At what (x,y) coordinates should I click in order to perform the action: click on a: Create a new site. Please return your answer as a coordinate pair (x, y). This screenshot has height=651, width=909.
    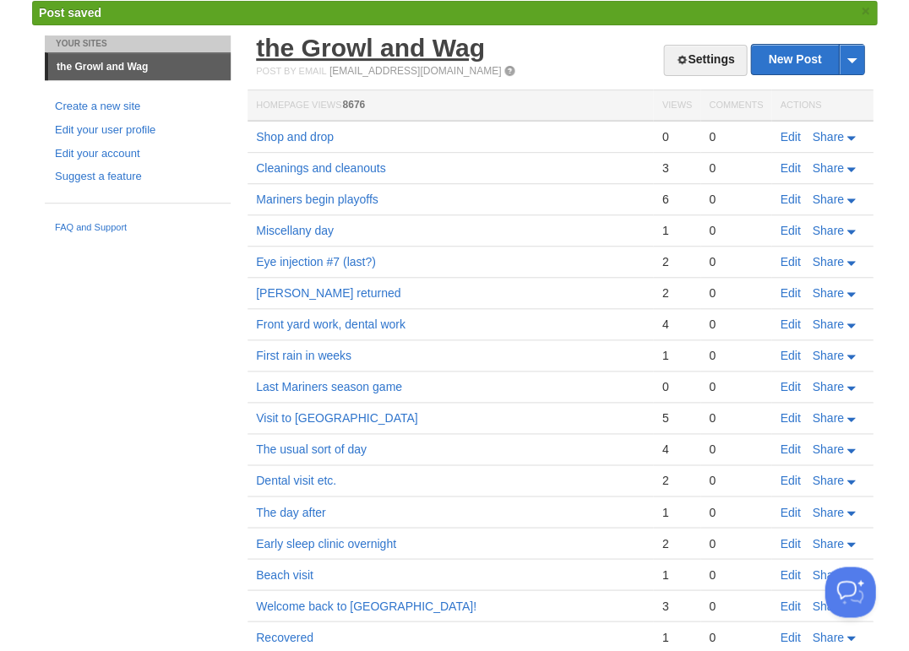
    Looking at the image, I should click on (138, 106).